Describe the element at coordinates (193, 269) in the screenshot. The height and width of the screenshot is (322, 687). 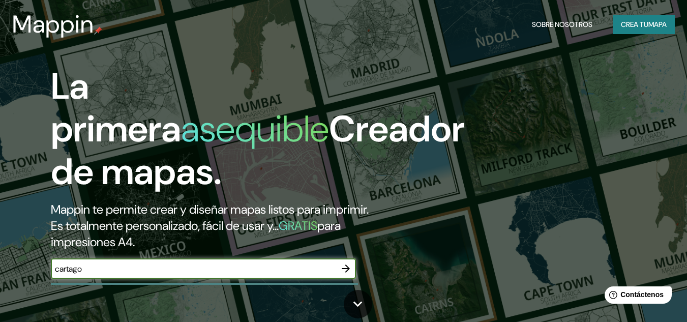
I see `input: Elige tu lugar favorito` at that location.